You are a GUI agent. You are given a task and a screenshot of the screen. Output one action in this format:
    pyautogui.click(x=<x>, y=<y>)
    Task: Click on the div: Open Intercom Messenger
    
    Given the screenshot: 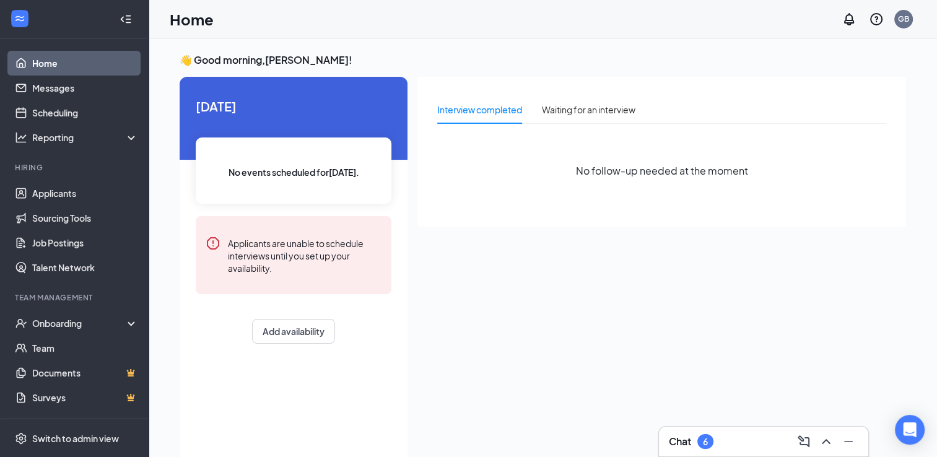 What is the action you would take?
    pyautogui.click(x=910, y=430)
    